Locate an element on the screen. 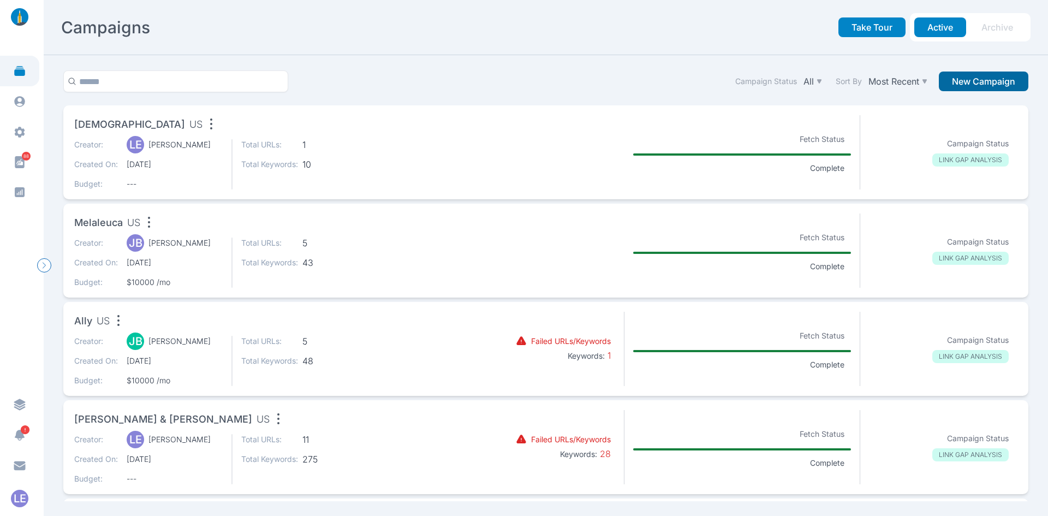 The image size is (1048, 516). img: linklaunch_small.2ae18699.png is located at coordinates (20, 17).